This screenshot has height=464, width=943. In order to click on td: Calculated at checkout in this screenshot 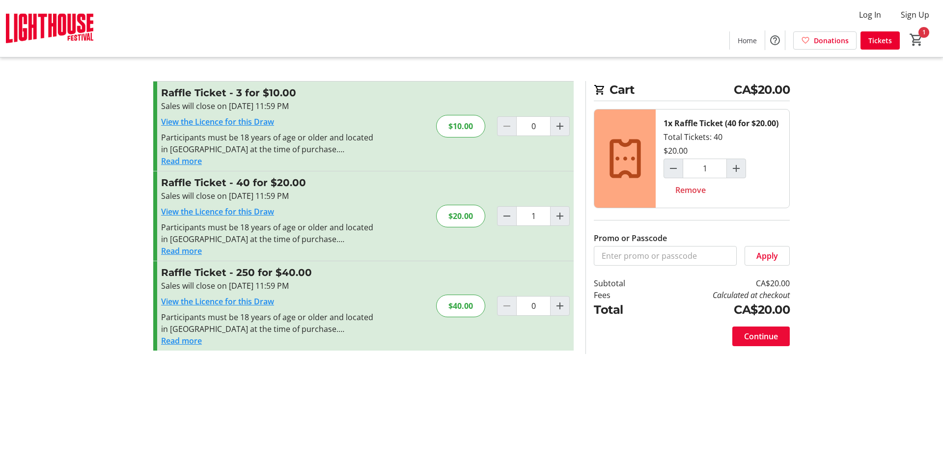, I will do `click(720, 295)`.